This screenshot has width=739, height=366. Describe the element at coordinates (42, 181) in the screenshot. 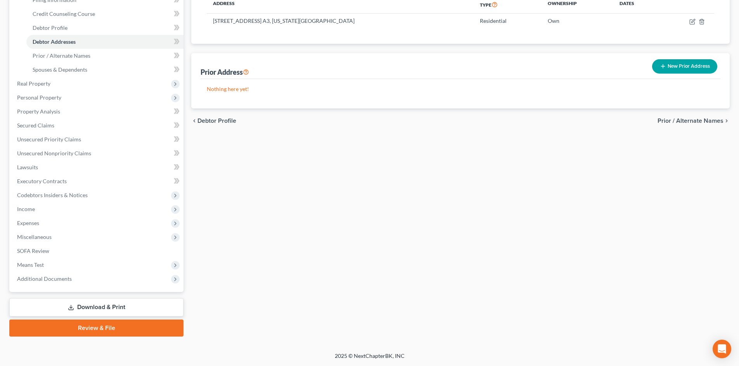

I see `span: Executory Contracts` at that location.